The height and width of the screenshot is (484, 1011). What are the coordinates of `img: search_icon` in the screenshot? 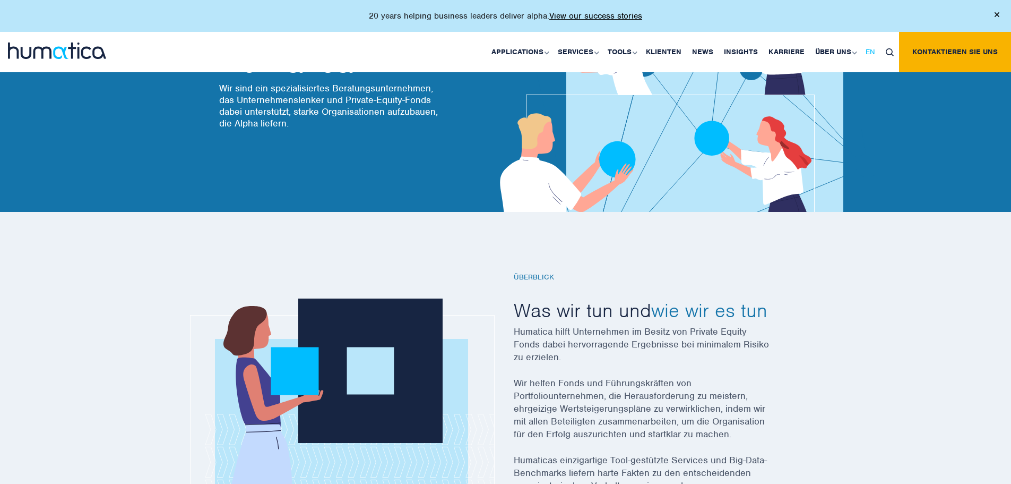 It's located at (890, 52).